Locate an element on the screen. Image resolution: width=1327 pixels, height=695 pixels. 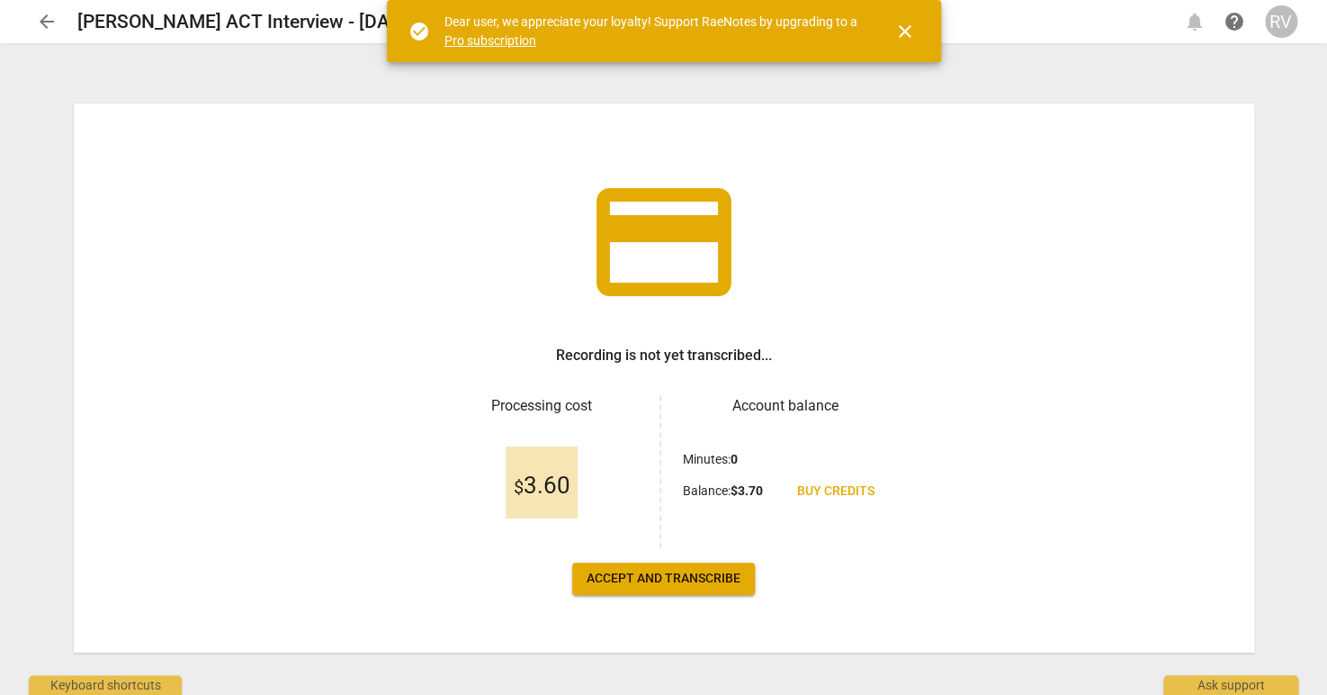
span: close is located at coordinates (905, 31).